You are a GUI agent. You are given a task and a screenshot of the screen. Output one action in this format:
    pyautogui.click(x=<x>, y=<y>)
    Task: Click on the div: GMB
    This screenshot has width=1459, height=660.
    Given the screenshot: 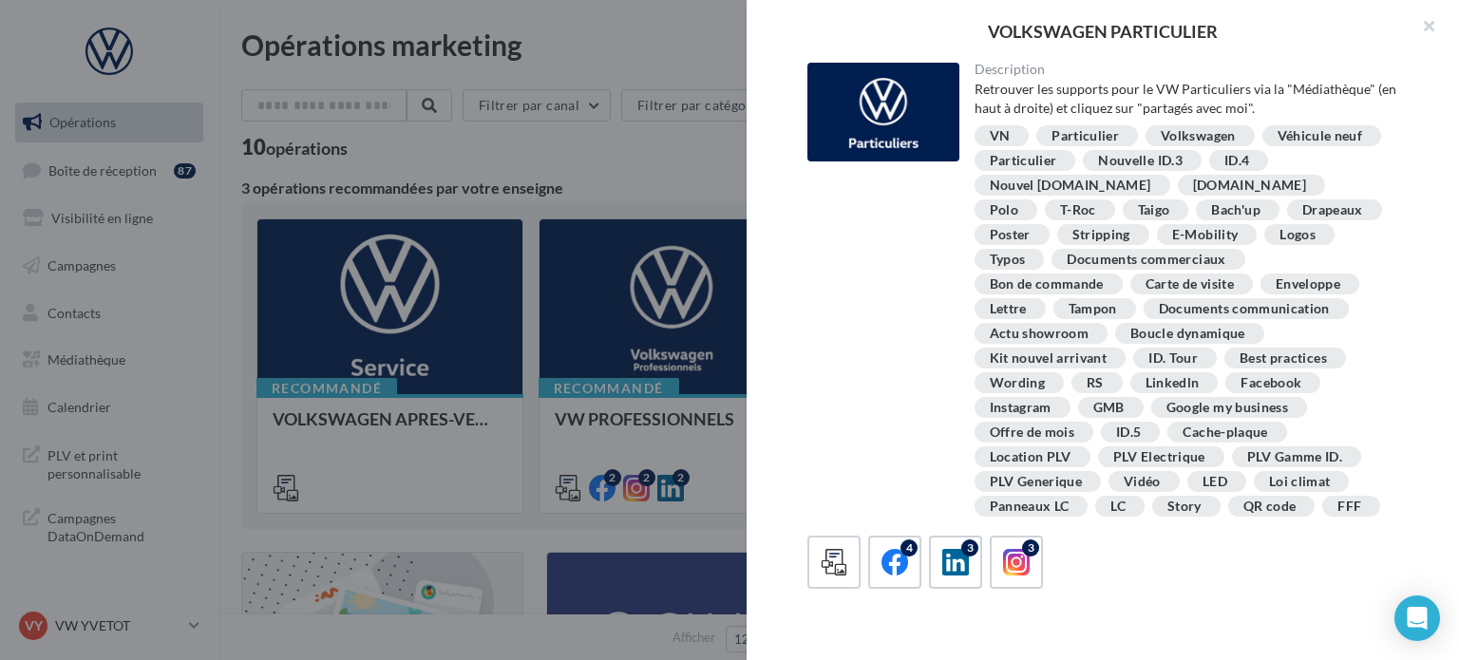 What is the action you would take?
    pyautogui.click(x=1109, y=408)
    